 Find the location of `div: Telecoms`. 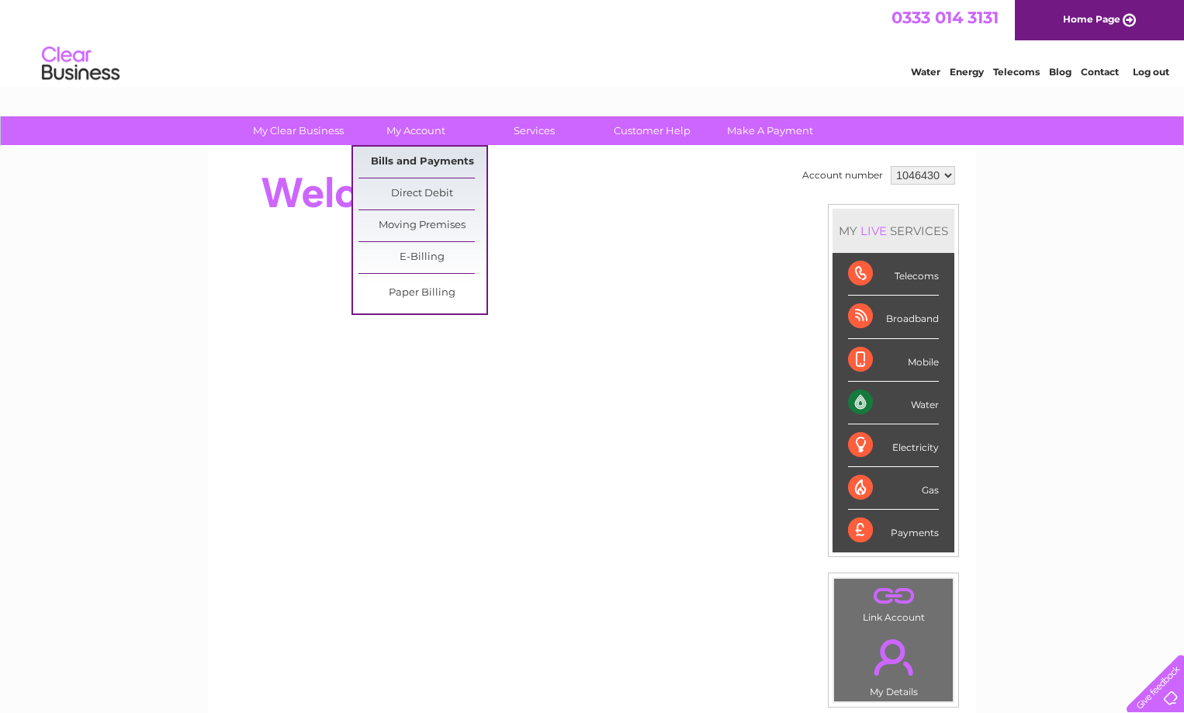

div: Telecoms is located at coordinates (893, 274).